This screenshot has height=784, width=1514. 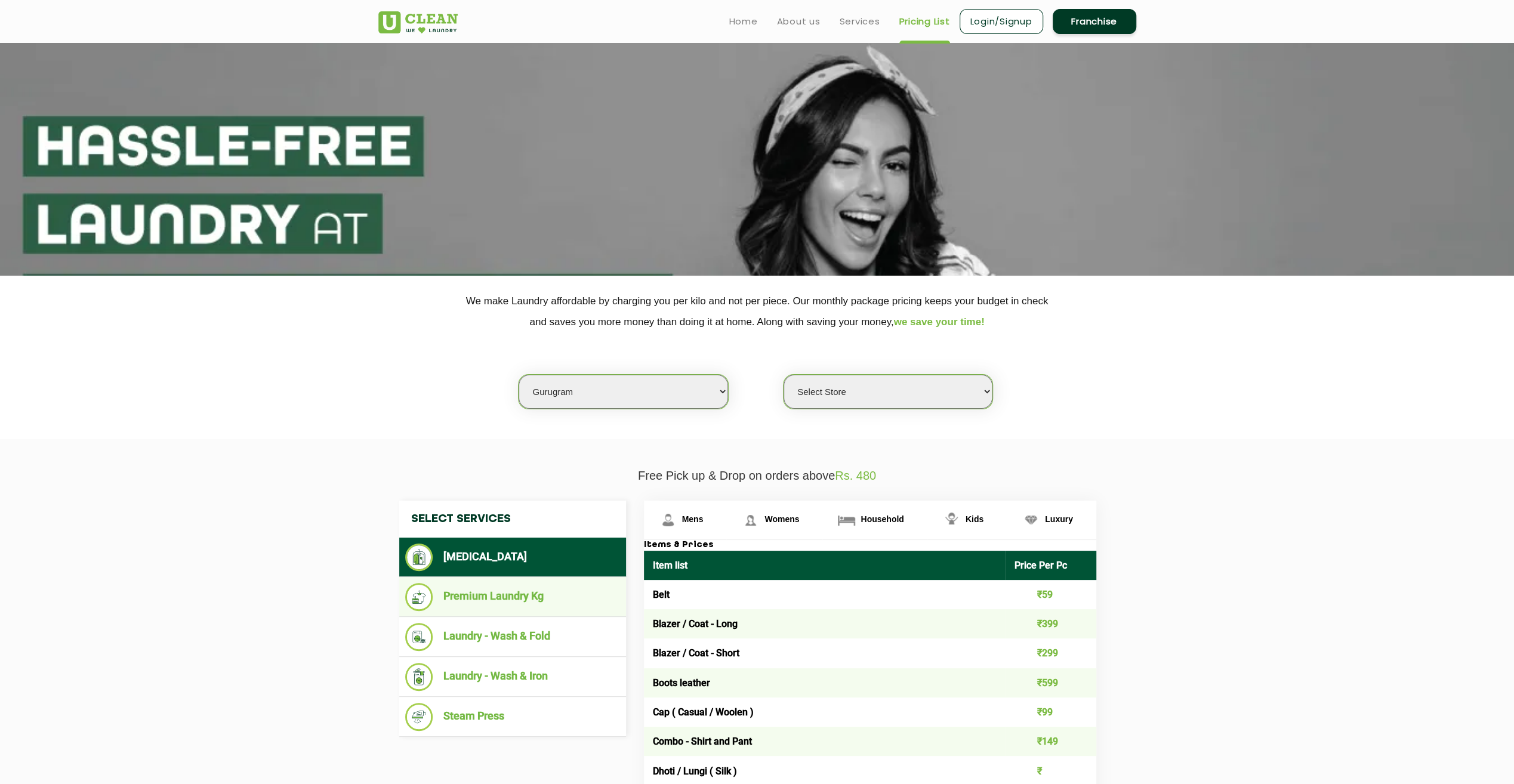 What do you see at coordinates (855, 475) in the screenshot?
I see `span: Rs. 480` at bounding box center [855, 475].